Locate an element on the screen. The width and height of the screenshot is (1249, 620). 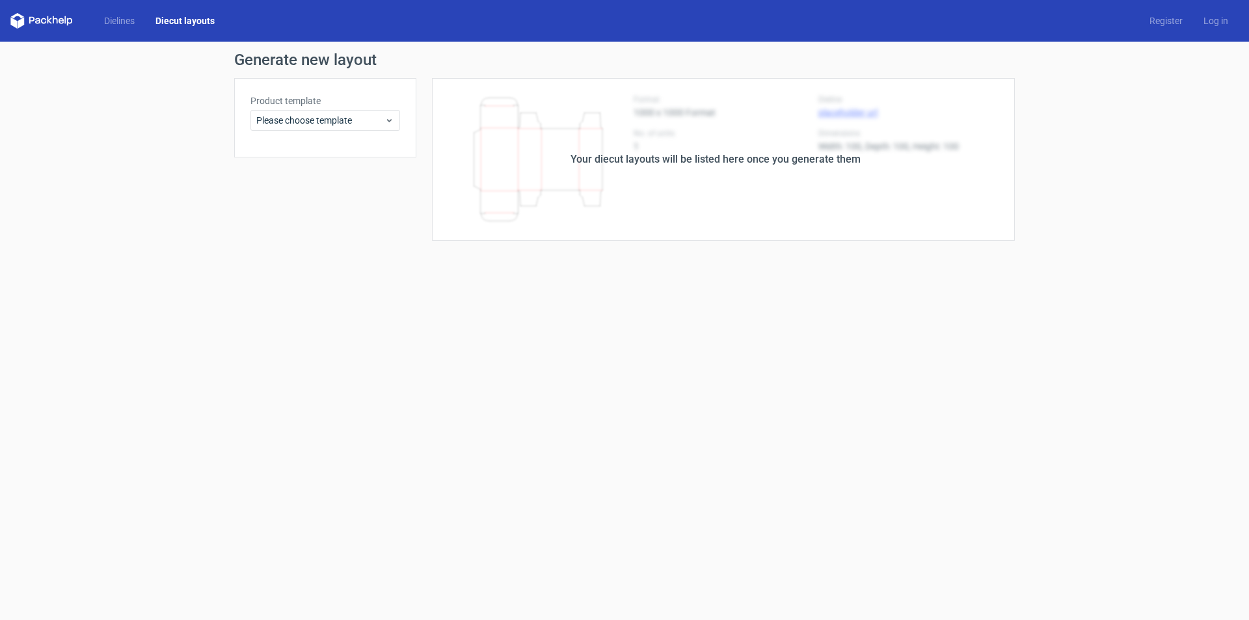
a: Log in is located at coordinates (1216, 21).